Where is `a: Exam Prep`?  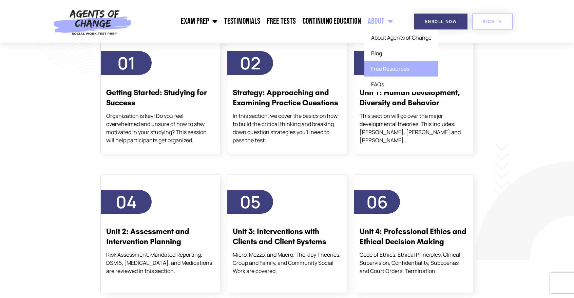 a: Exam Prep is located at coordinates (199, 21).